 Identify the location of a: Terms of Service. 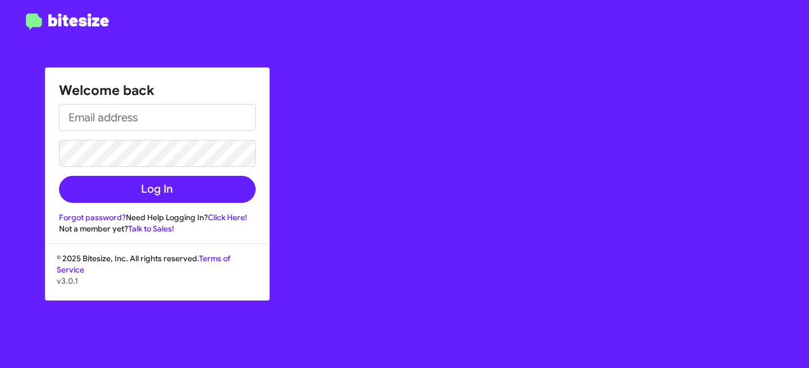
(143, 264).